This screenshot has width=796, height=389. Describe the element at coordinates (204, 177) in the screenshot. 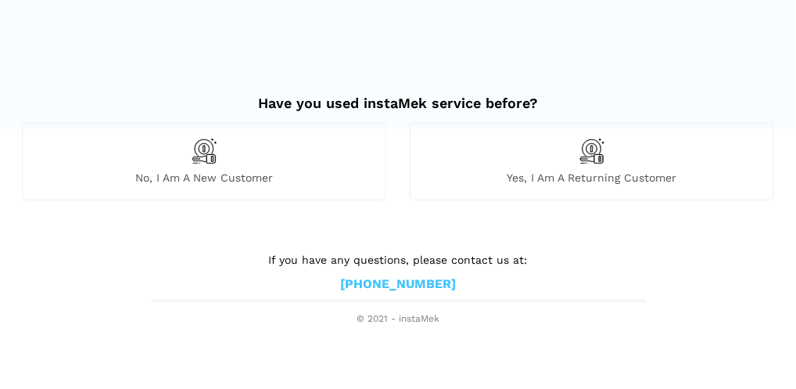

I see `span: No, I am a new customer` at that location.